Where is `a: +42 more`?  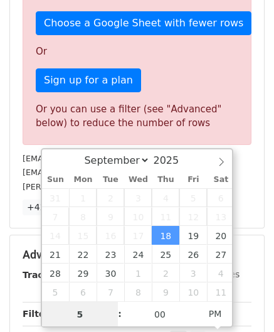
a: +42 more is located at coordinates (49, 207).